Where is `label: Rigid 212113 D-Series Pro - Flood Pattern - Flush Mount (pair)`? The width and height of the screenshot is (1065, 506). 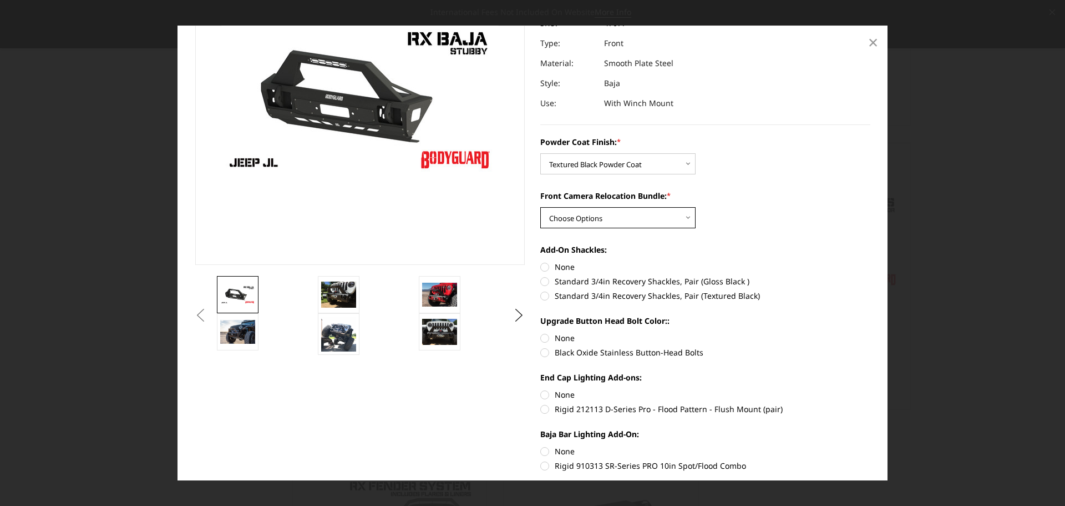
label: Rigid 212113 D-Series Pro - Flood Pattern - Flush Mount (pair) is located at coordinates (705, 408).